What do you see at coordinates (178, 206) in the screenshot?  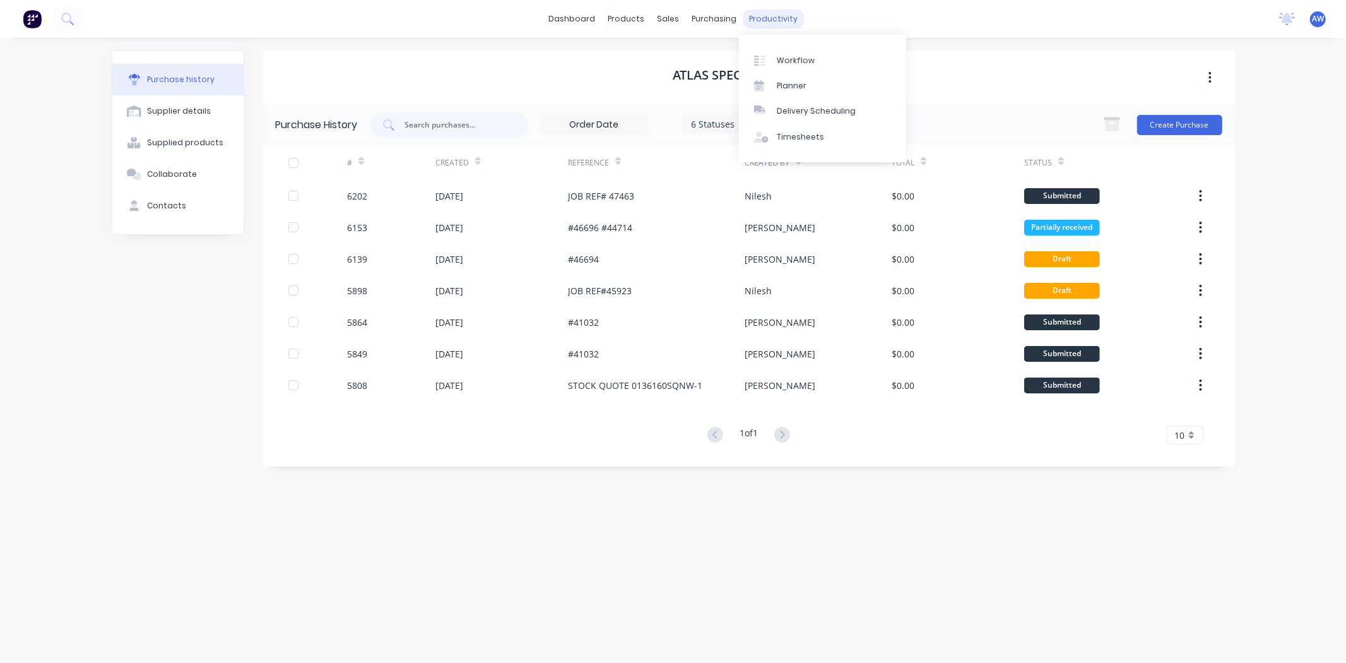 I see `button: Contacts` at bounding box center [178, 206].